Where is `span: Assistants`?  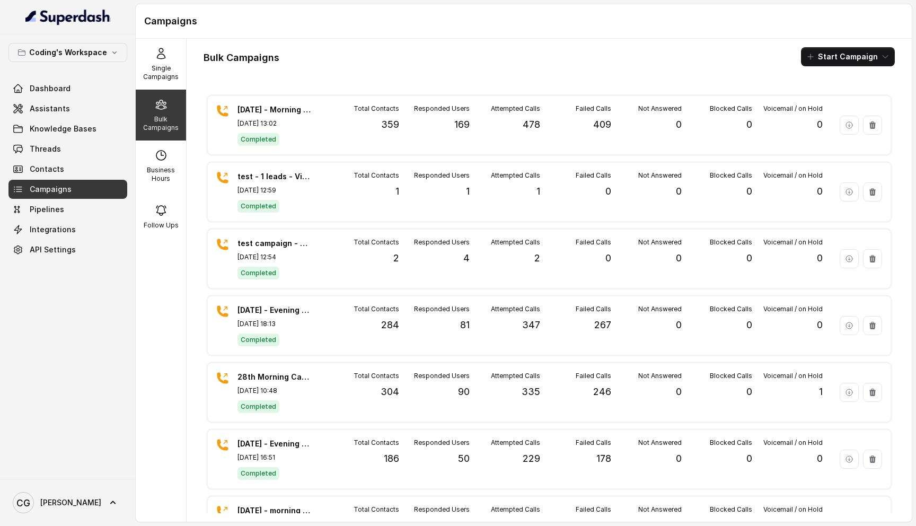 span: Assistants is located at coordinates (50, 109).